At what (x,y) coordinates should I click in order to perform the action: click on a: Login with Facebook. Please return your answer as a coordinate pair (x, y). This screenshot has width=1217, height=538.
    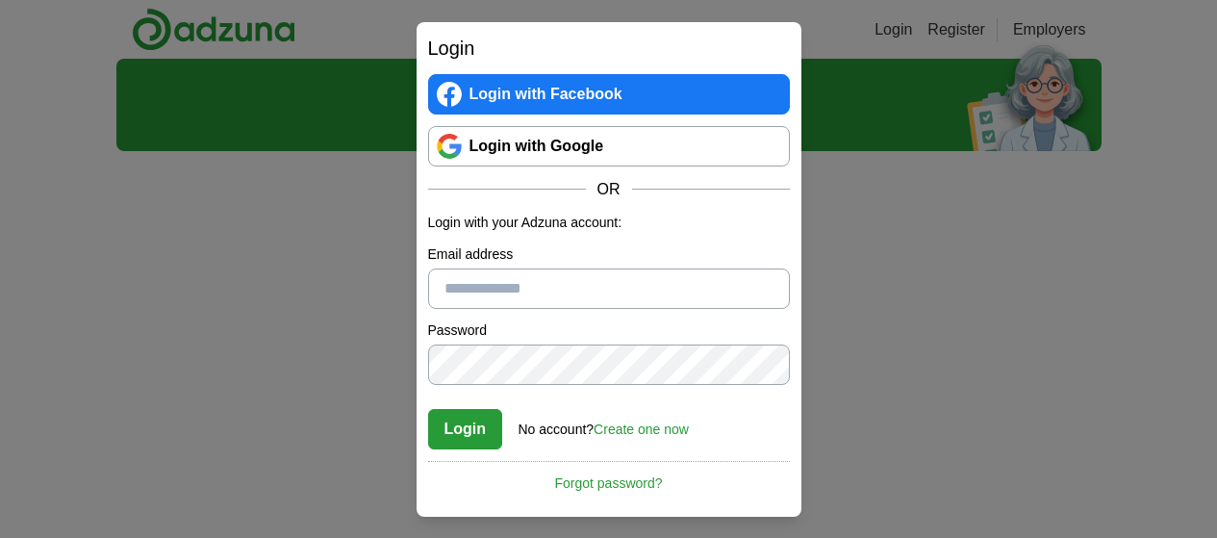
    Looking at the image, I should click on (609, 94).